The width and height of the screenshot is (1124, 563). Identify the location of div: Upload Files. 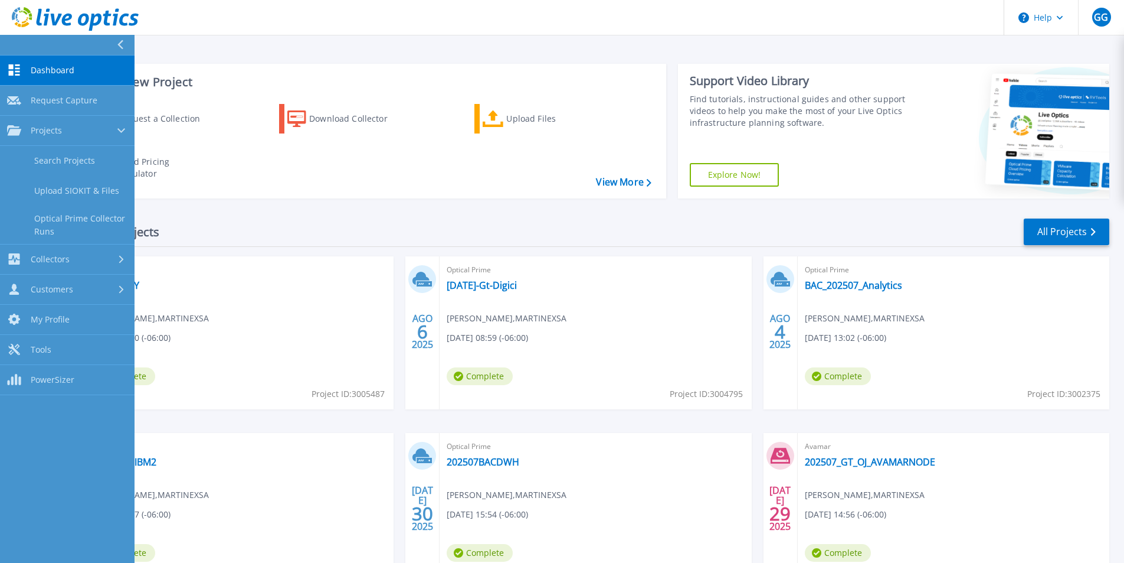
(554, 119).